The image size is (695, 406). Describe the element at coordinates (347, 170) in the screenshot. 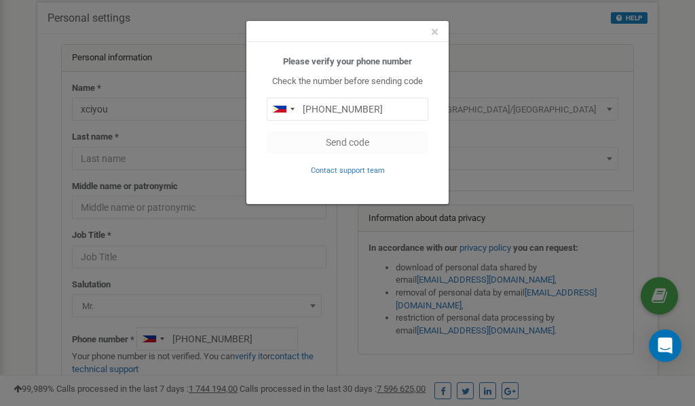

I see `a: Contact support team` at that location.